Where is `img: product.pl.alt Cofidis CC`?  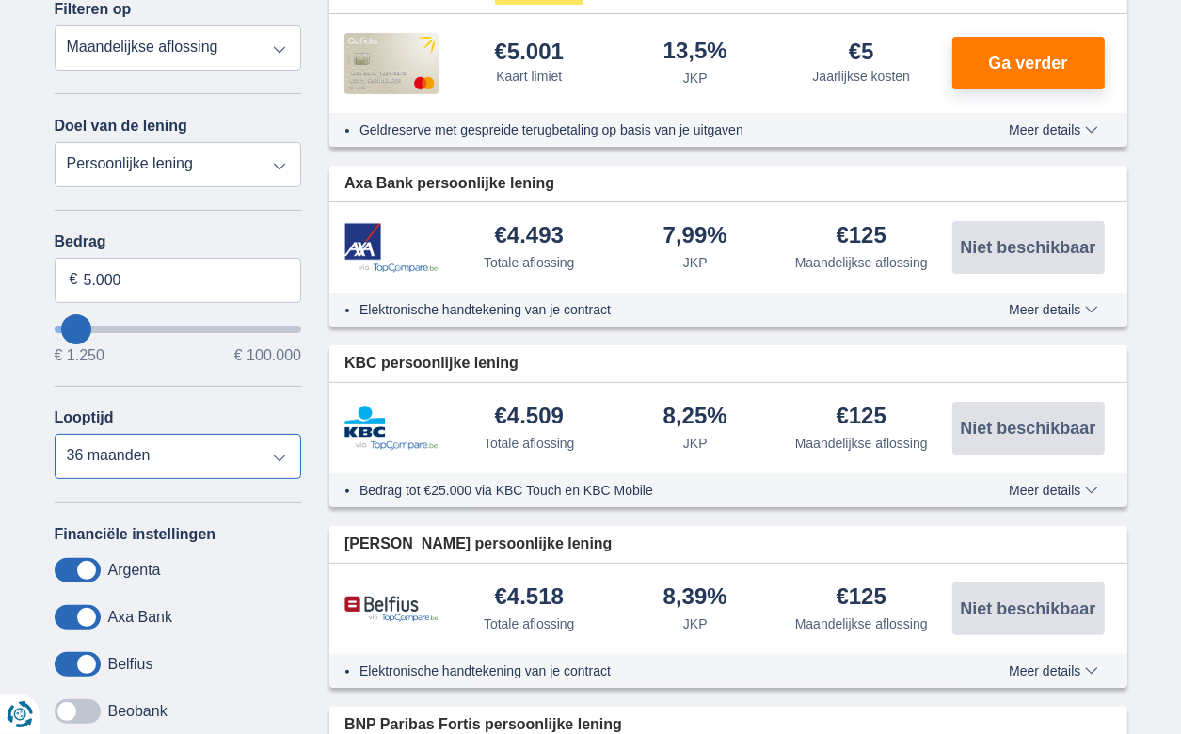
img: product.pl.alt Cofidis CC is located at coordinates (392, 63).